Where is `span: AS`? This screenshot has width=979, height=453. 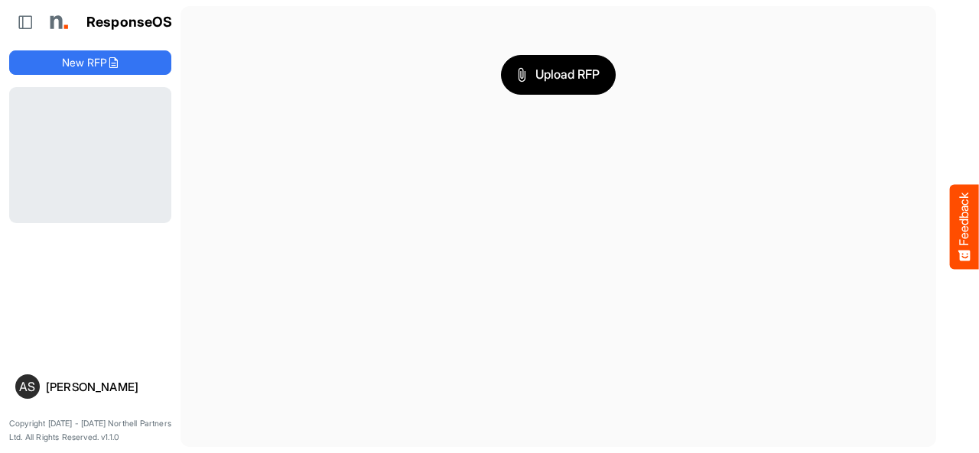
span: AS is located at coordinates (27, 387).